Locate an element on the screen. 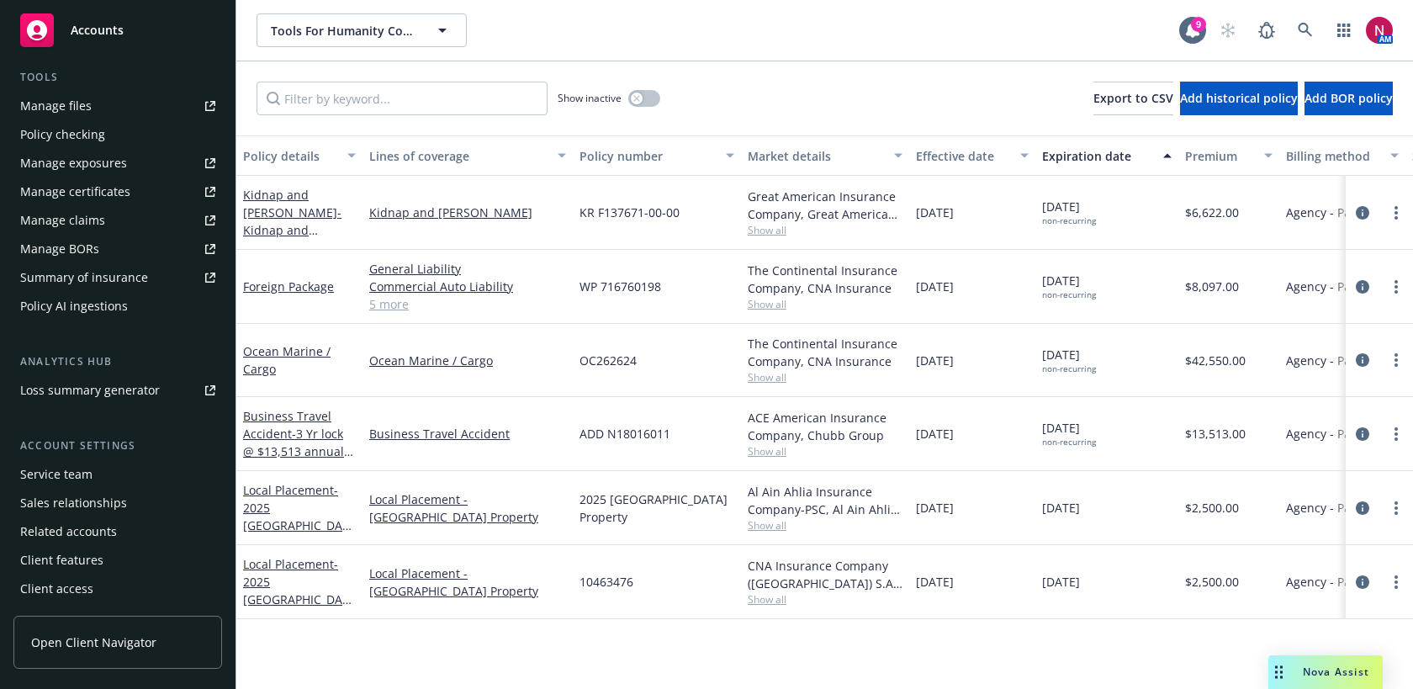 This screenshot has width=1413, height=689. img: photo is located at coordinates (1379, 30).